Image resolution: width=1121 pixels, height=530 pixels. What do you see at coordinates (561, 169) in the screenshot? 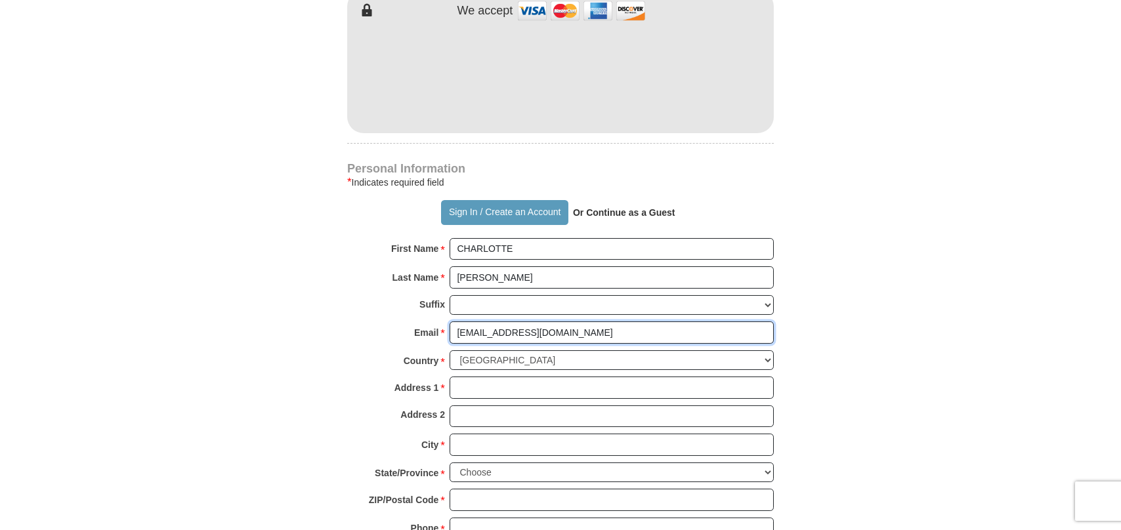
I see `h4: Personal Information` at bounding box center [561, 169].